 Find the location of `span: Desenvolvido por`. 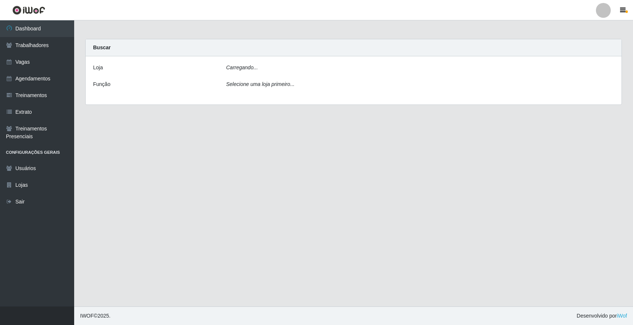

span: Desenvolvido por is located at coordinates (602, 316).